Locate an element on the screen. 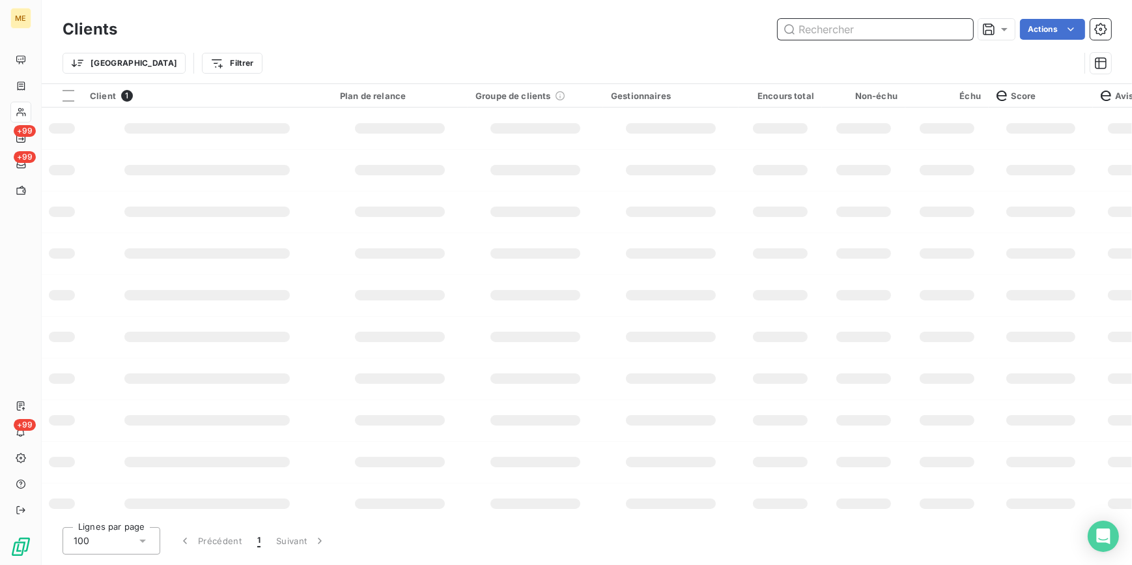 The width and height of the screenshot is (1132, 565). span: Score is located at coordinates (1016, 96).